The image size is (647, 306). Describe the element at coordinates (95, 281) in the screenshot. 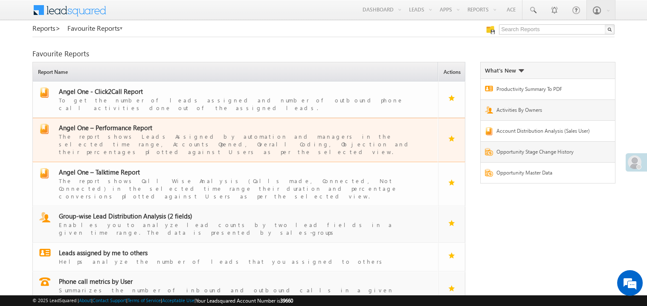

I see `span: Phone call metrics by User` at that location.